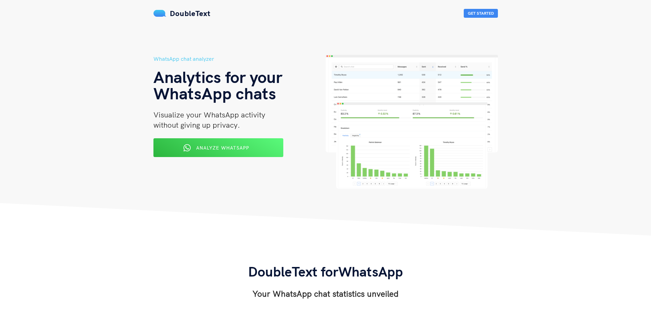 Image resolution: width=651 pixels, height=311 pixels. What do you see at coordinates (197, 125) in the screenshot?
I see `span: without giving up privacy.` at bounding box center [197, 125].